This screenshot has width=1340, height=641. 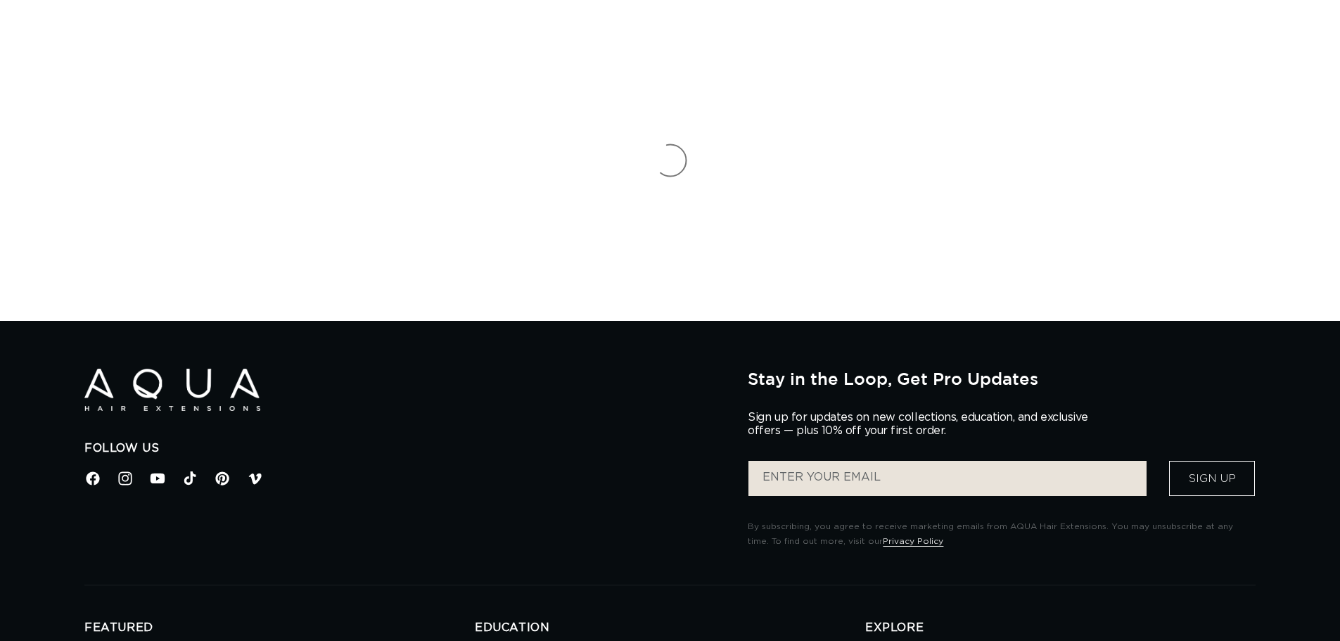 I want to click on p: By subscribing, you agree to receive marketing emails from AQUA Hair Extensions. You may unsubscr..., so click(x=1002, y=534).